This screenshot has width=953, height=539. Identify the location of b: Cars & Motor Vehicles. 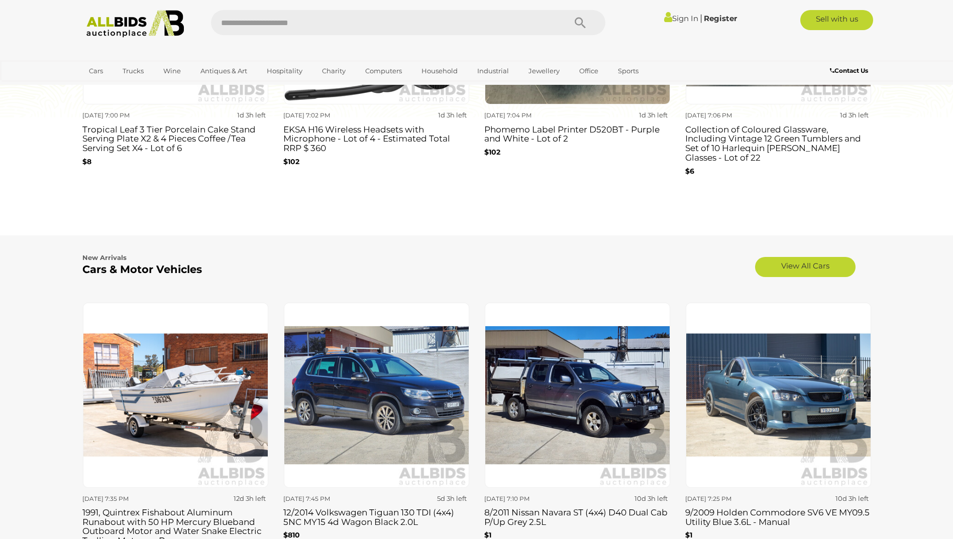
(142, 269).